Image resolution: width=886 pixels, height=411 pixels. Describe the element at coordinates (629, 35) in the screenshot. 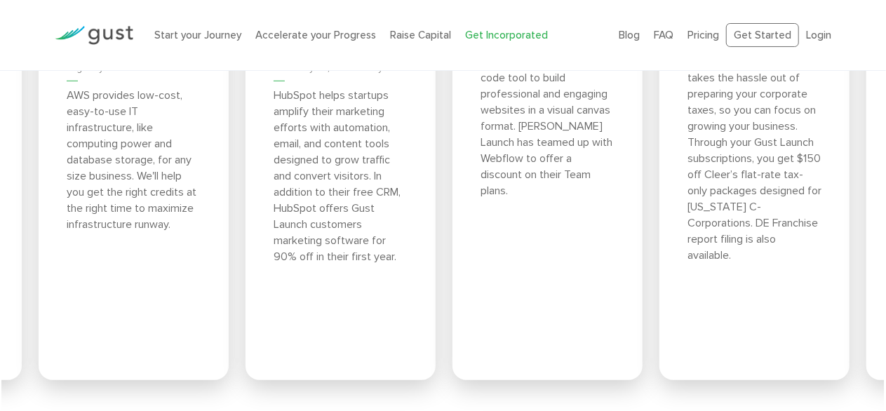

I see `a: Blog` at that location.